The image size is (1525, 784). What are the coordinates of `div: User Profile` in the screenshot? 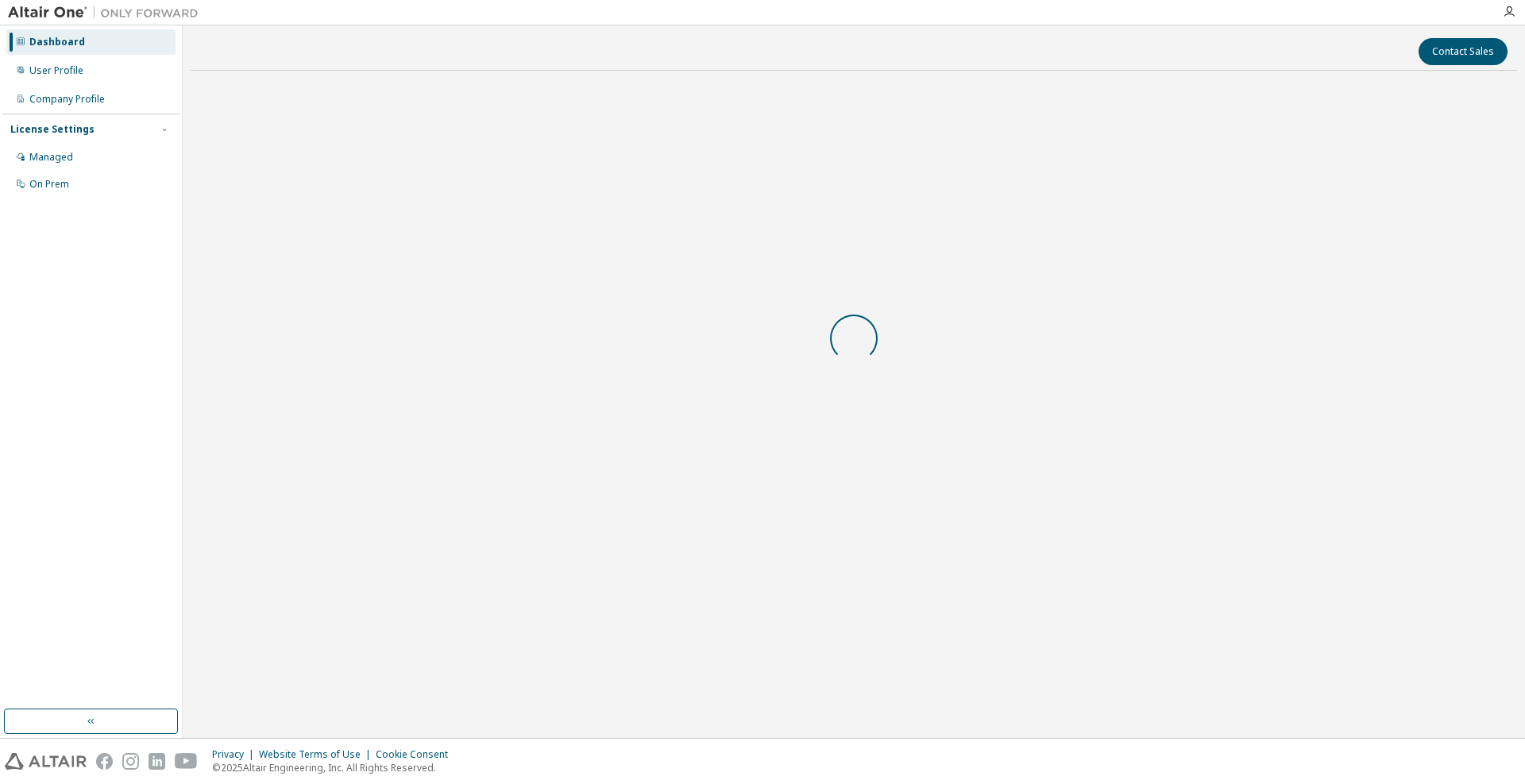 It's located at (57, 70).